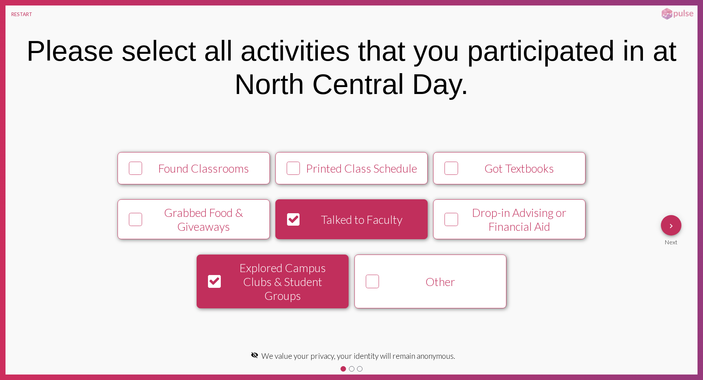  What do you see at coordinates (671, 241) in the screenshot?
I see `div: Next` at bounding box center [671, 241].